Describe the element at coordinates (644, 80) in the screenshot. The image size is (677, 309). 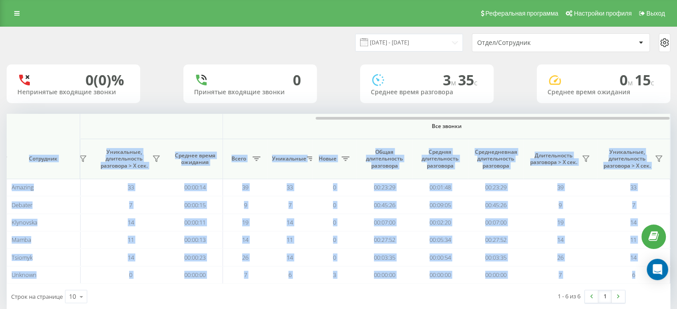
I see `span: 15` at that location.